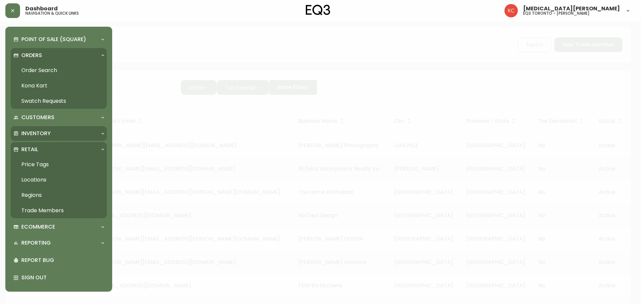  What do you see at coordinates (63, 278) in the screenshot?
I see `p: Sign Out` at bounding box center [63, 278].